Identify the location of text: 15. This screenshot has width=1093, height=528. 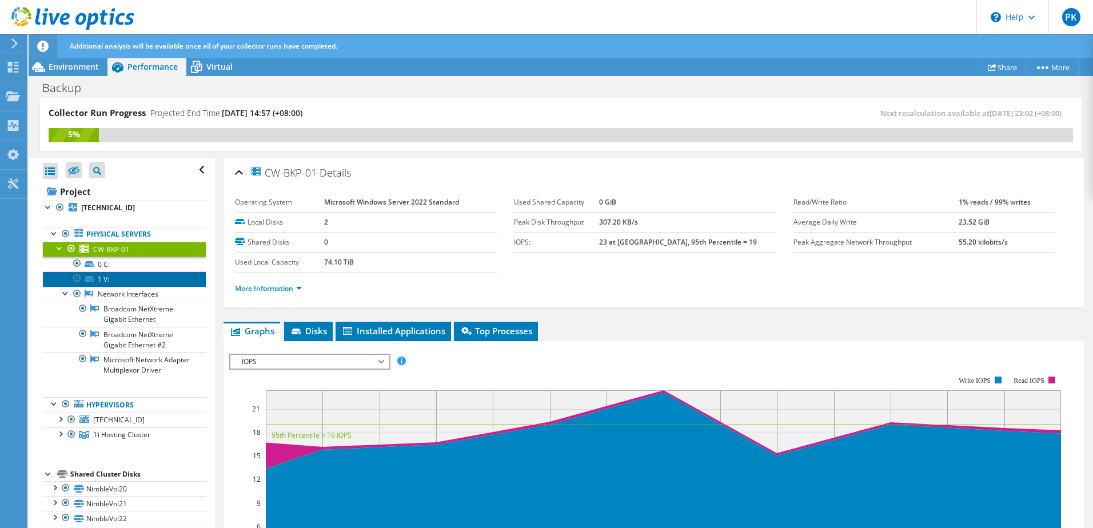
(257, 456).